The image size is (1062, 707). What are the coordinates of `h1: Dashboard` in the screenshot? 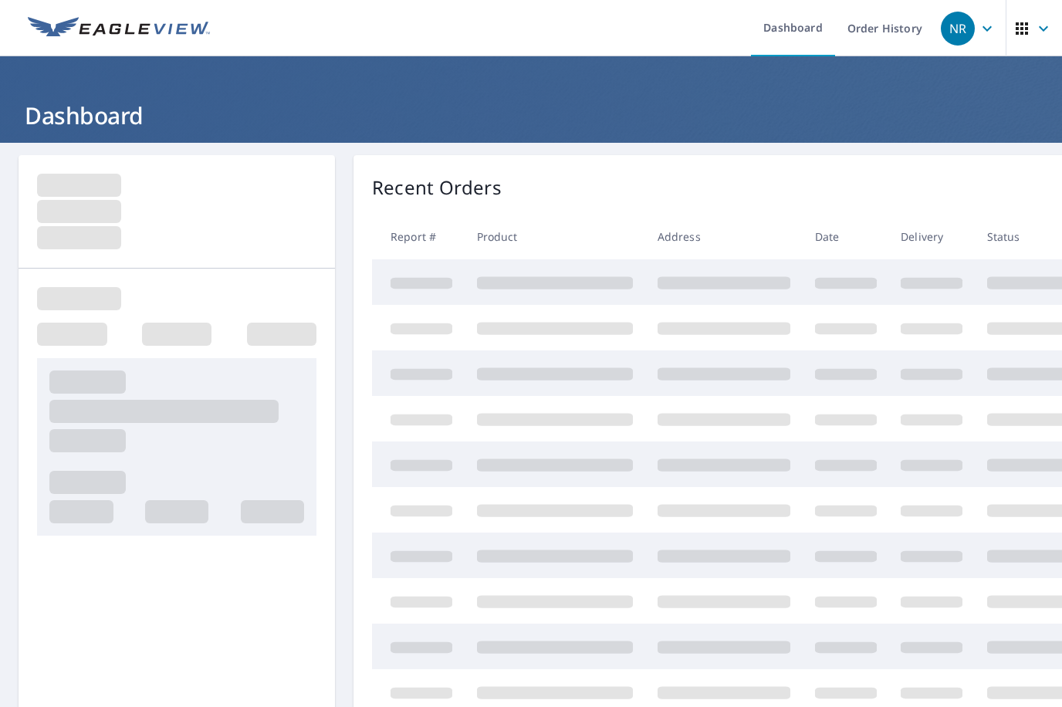 It's located at (531, 115).